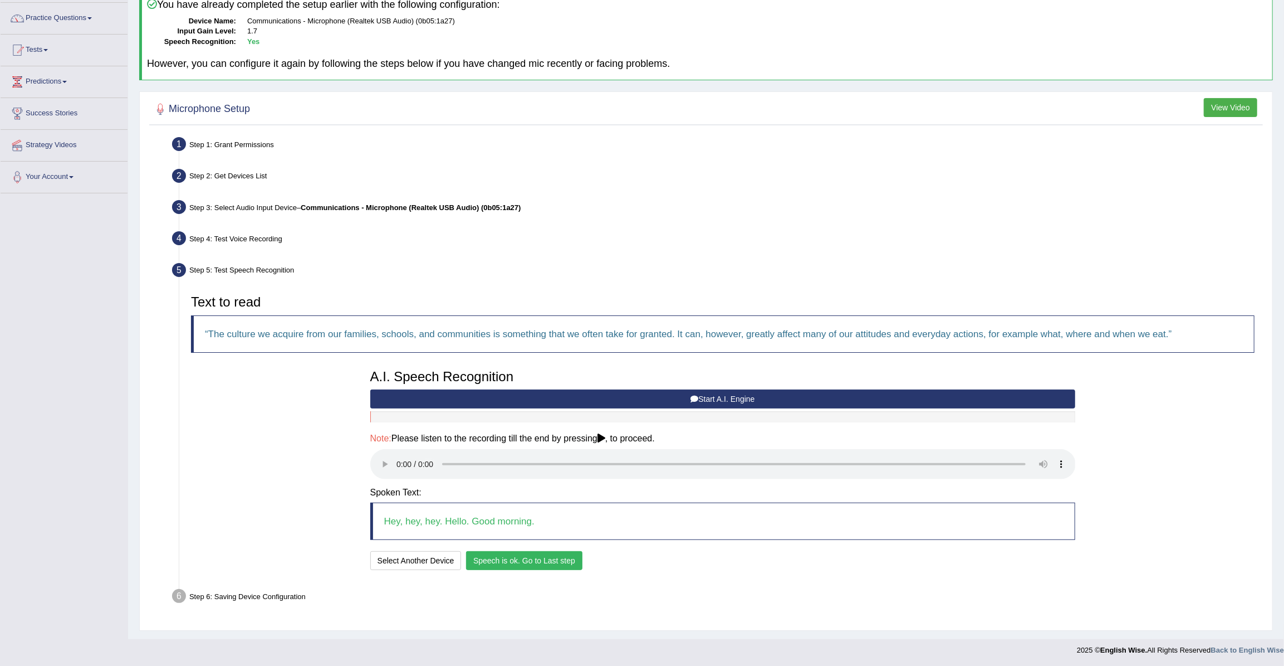  What do you see at coordinates (64, 17) in the screenshot?
I see `a: Practice Questions` at bounding box center [64, 17].